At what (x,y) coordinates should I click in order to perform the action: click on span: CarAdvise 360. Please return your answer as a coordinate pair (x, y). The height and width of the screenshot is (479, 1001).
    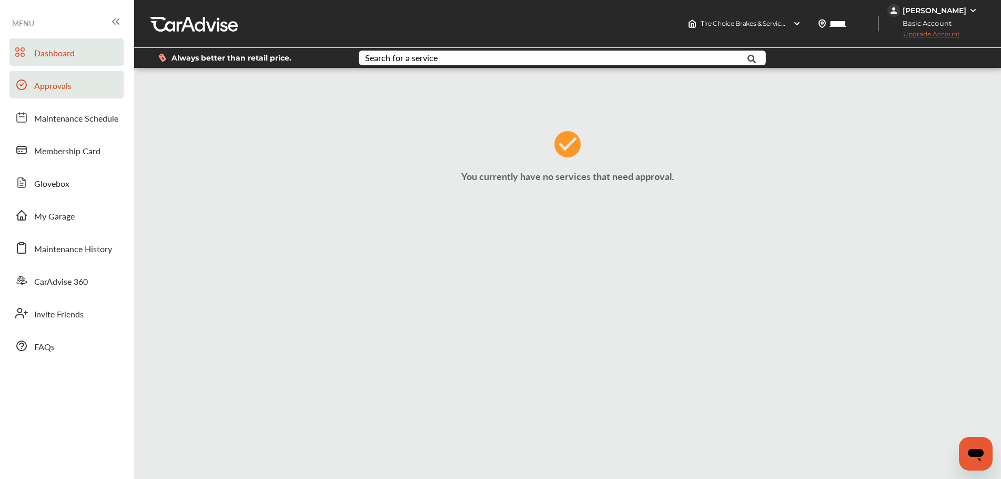
    Looking at the image, I should click on (61, 282).